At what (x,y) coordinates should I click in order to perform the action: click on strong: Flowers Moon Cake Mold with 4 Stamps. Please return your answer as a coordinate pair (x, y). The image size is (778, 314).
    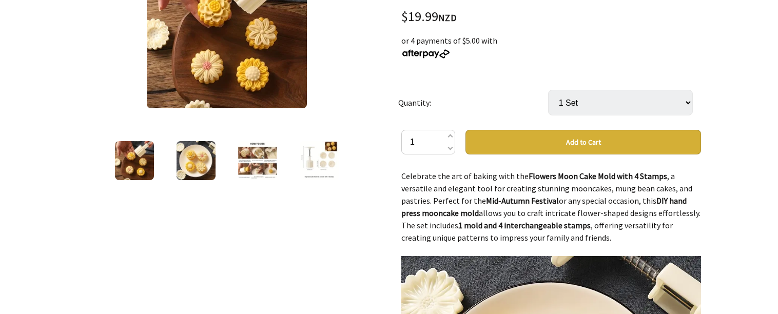
    Looking at the image, I should click on (598, 176).